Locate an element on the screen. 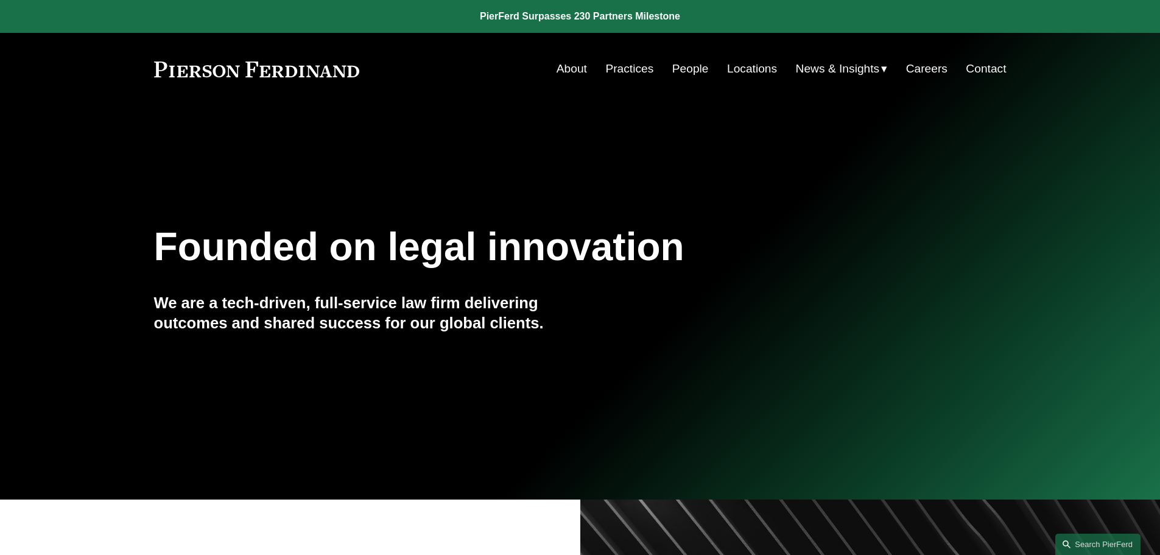 This screenshot has width=1160, height=555. a: Contact is located at coordinates (986, 69).